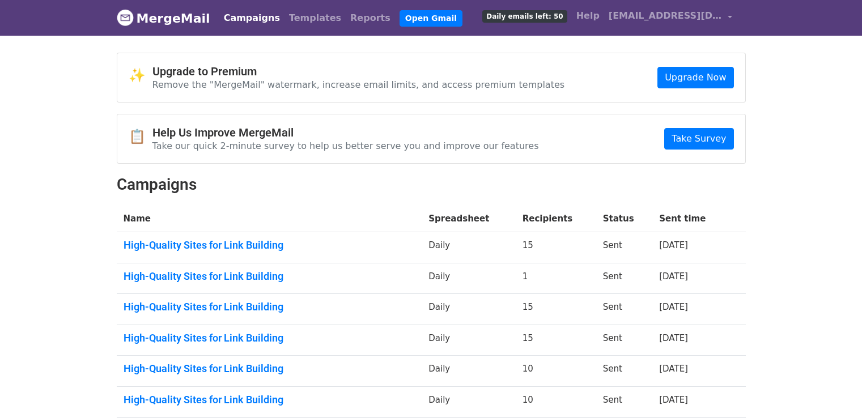 The width and height of the screenshot is (862, 418). I want to click on a: Reports, so click(370, 18).